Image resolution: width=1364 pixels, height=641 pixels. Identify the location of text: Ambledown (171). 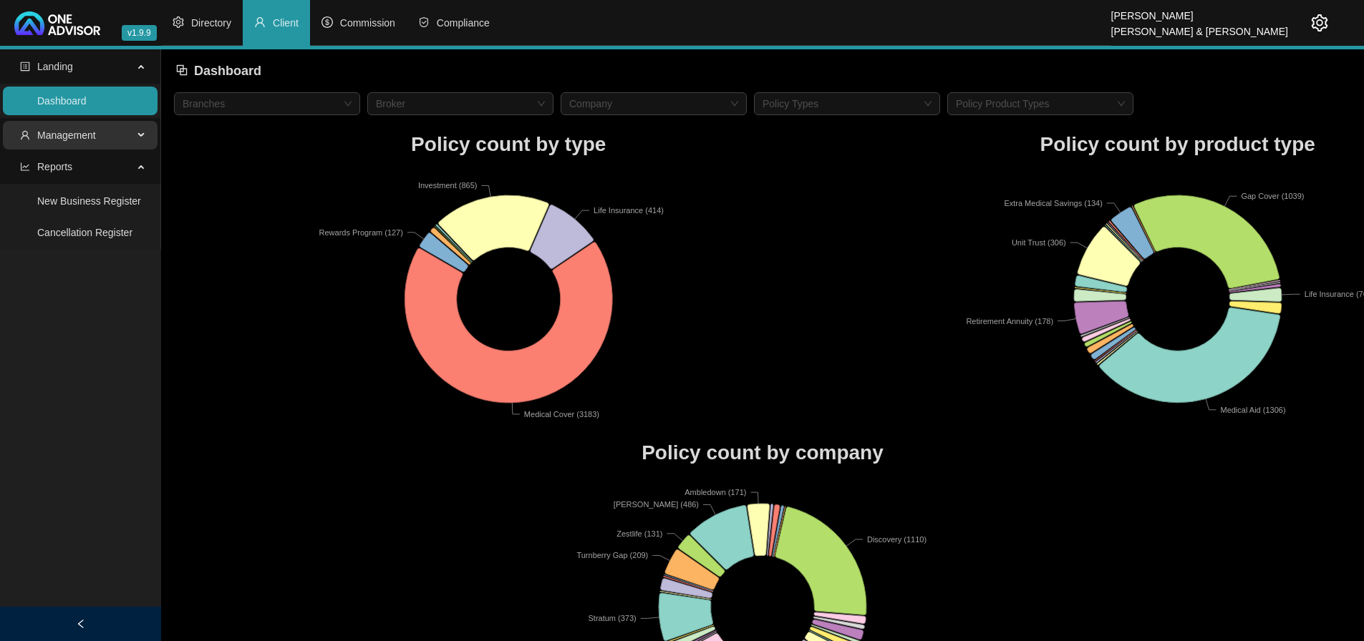
(715, 492).